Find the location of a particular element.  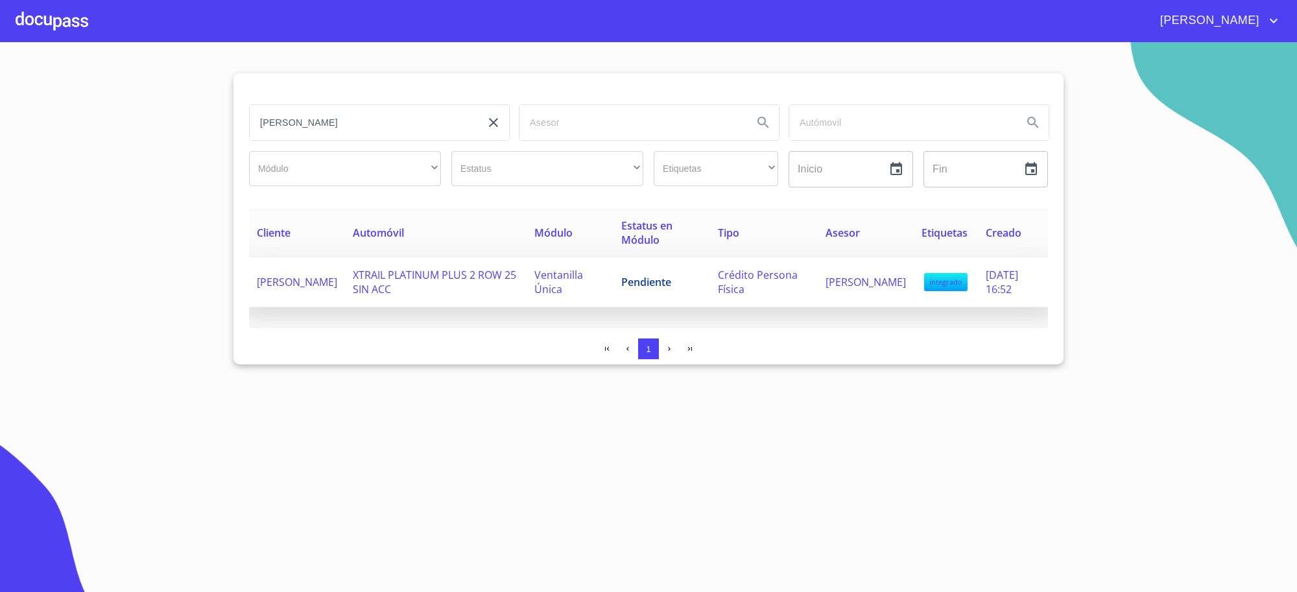

span: Asesor is located at coordinates (842, 233).